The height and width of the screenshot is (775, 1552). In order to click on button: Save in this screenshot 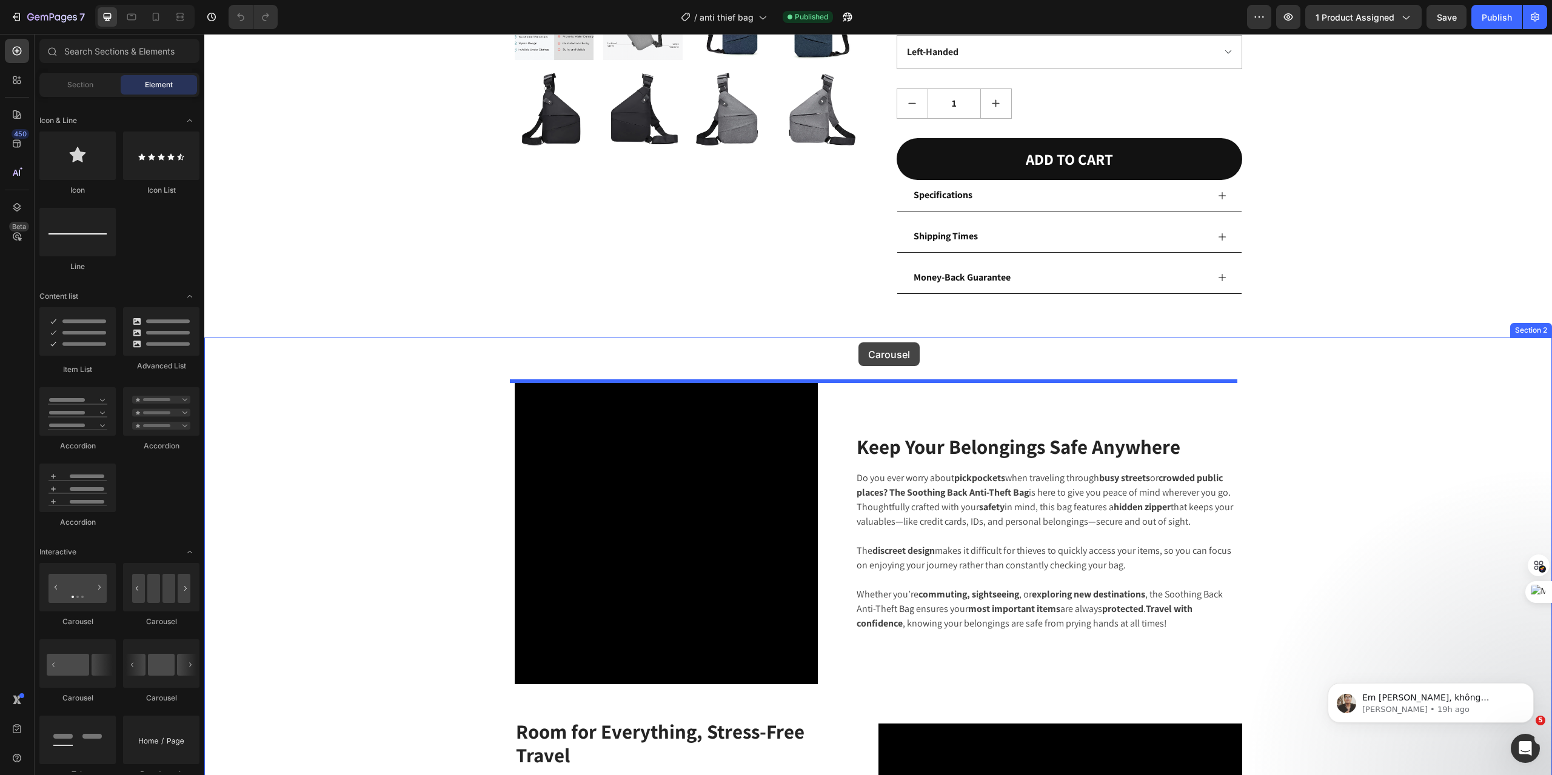, I will do `click(1446, 17)`.